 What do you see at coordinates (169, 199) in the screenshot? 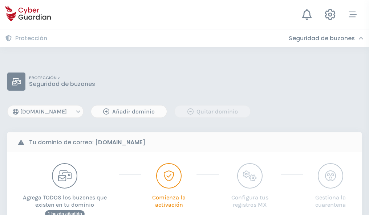
I see `p: Comienza la activación` at bounding box center [169, 199].